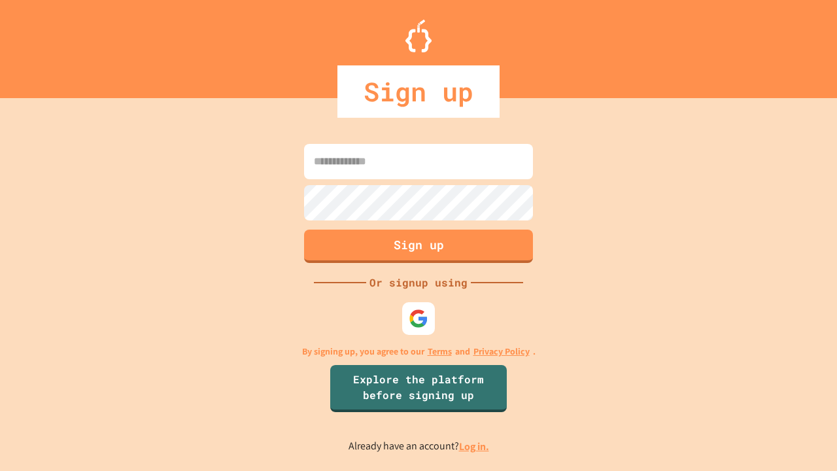  I want to click on a: Privacy Policy, so click(502, 351).